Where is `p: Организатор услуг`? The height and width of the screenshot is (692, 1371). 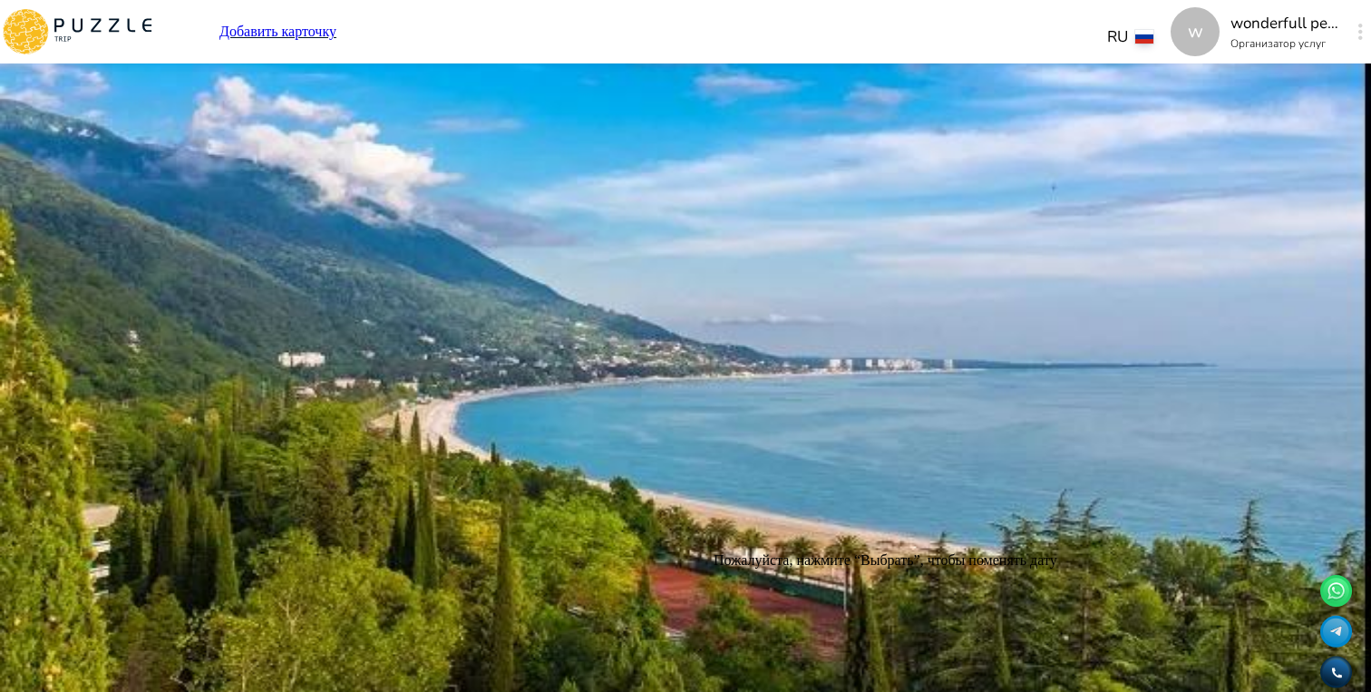
p: Организатор услуг is located at coordinates (1285, 44).